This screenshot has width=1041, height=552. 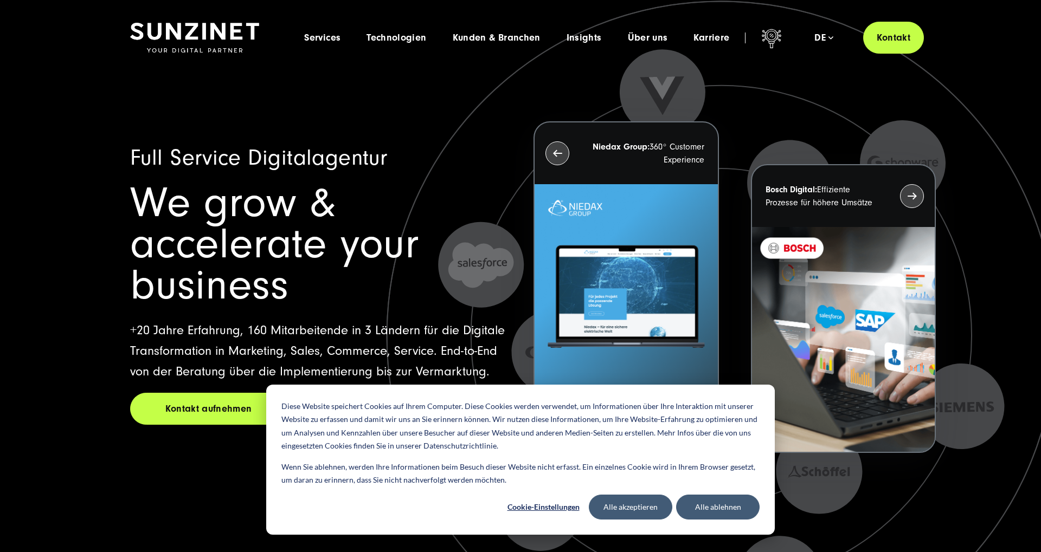 I want to click on p: Effiziente Prozesse für höhere Umsätze, so click(x=823, y=196).